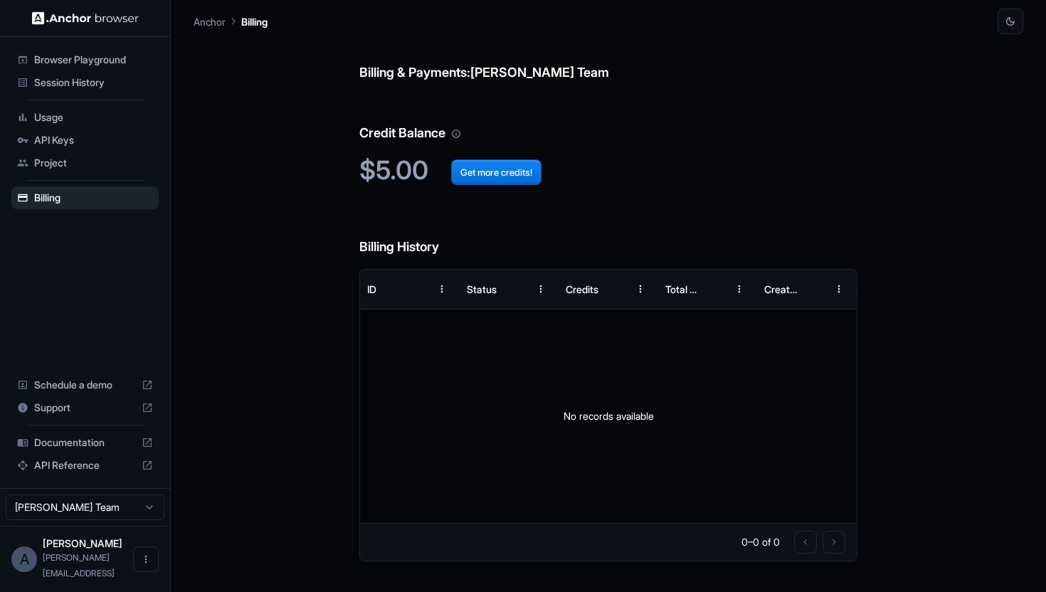  I want to click on div: A, so click(24, 559).